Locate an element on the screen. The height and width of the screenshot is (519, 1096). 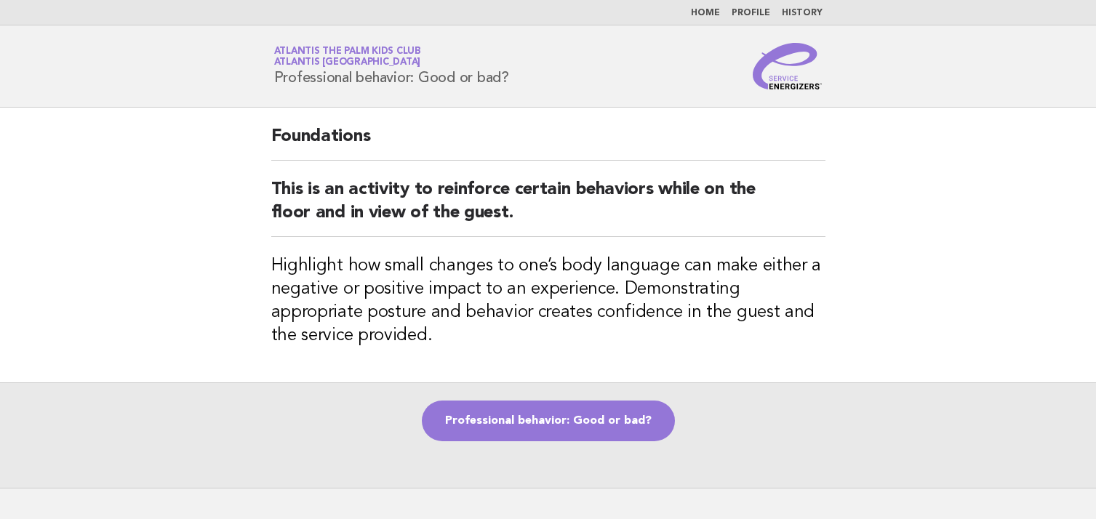
a: Professional behavior: Good or bad? is located at coordinates (548, 421).